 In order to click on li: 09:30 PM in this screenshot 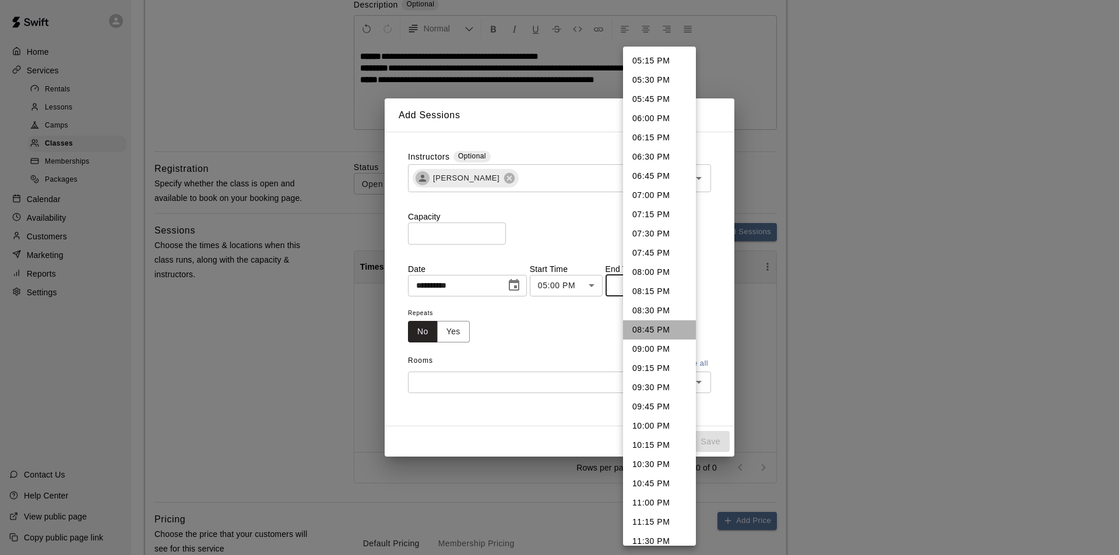, I will do `click(659, 387)`.